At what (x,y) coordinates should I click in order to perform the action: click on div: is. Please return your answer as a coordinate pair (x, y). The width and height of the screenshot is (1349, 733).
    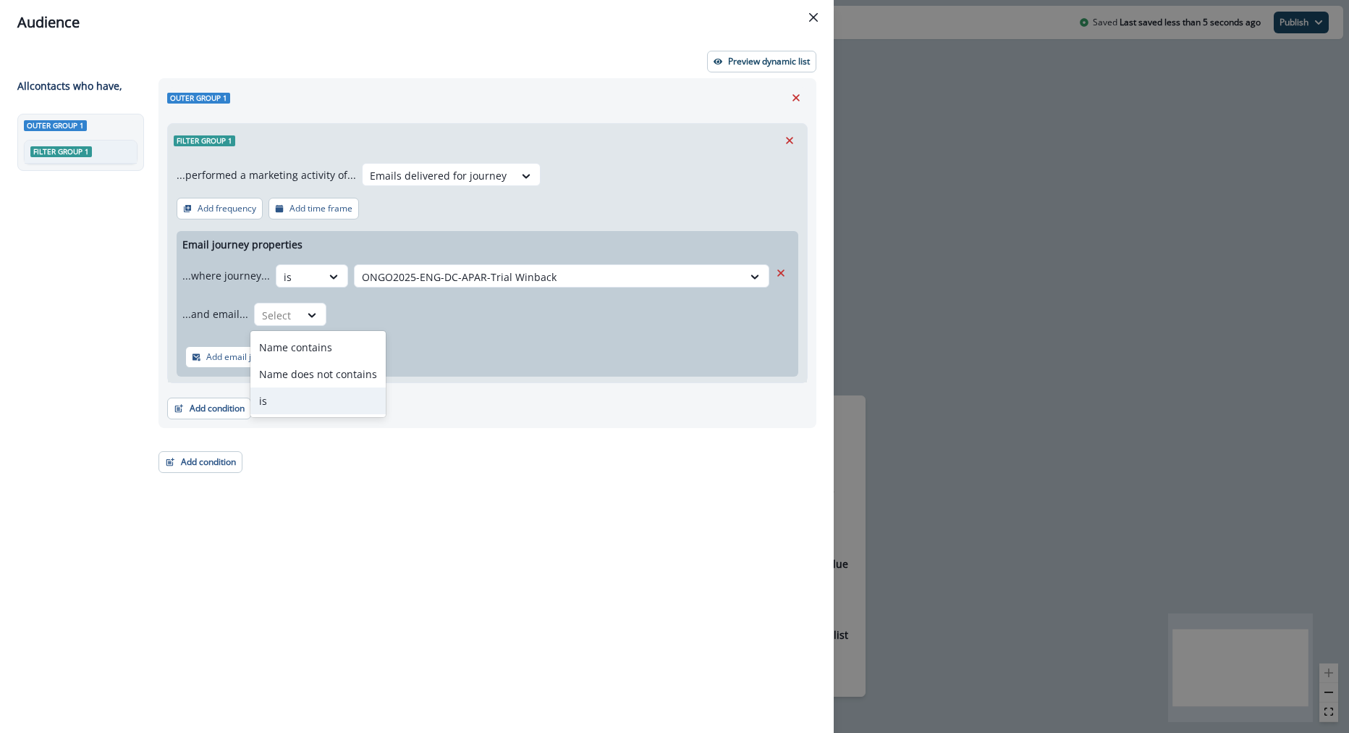
    Looking at the image, I should click on (318, 400).